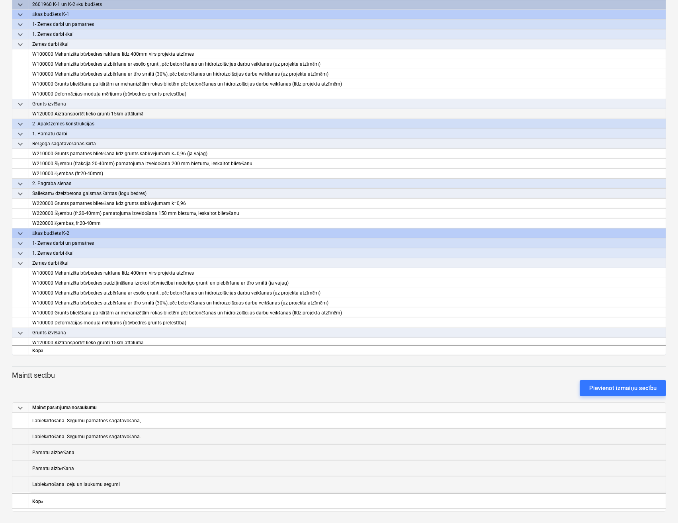  Describe the element at coordinates (53, 452) in the screenshot. I see `div: Pamatu aizberšana` at that location.